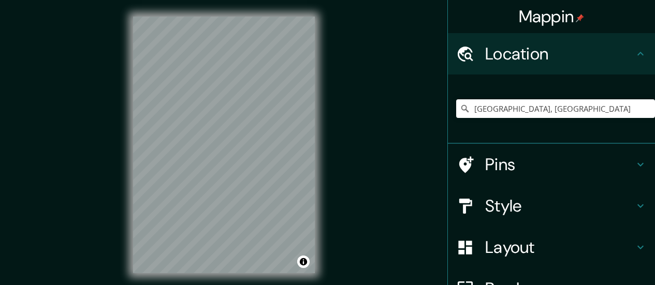 The height and width of the screenshot is (285, 655). Describe the element at coordinates (560, 54) in the screenshot. I see `h4: Location` at that location.